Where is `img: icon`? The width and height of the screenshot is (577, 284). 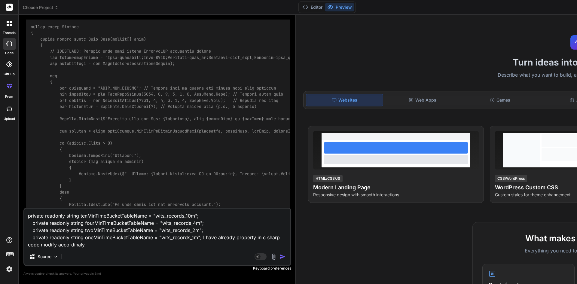 img: icon is located at coordinates (282, 257).